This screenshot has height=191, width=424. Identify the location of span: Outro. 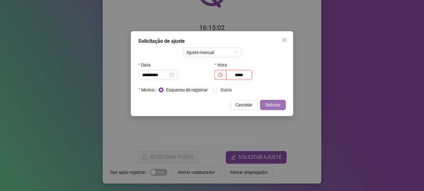
(226, 90).